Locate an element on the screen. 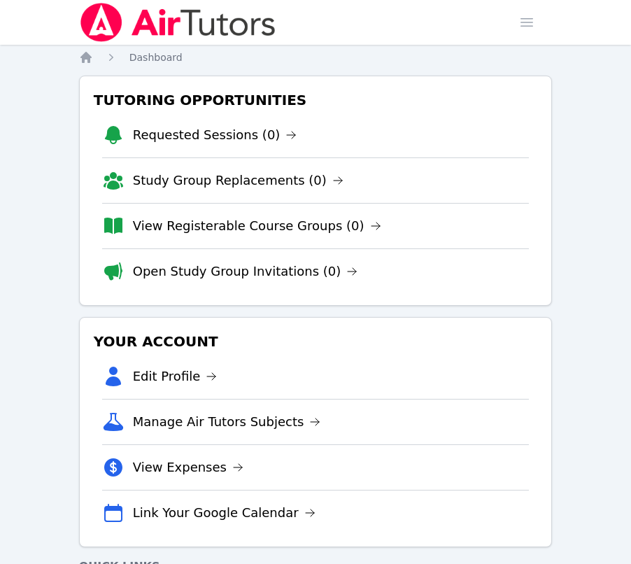 Image resolution: width=631 pixels, height=564 pixels. a: View Expenses is located at coordinates (188, 467).